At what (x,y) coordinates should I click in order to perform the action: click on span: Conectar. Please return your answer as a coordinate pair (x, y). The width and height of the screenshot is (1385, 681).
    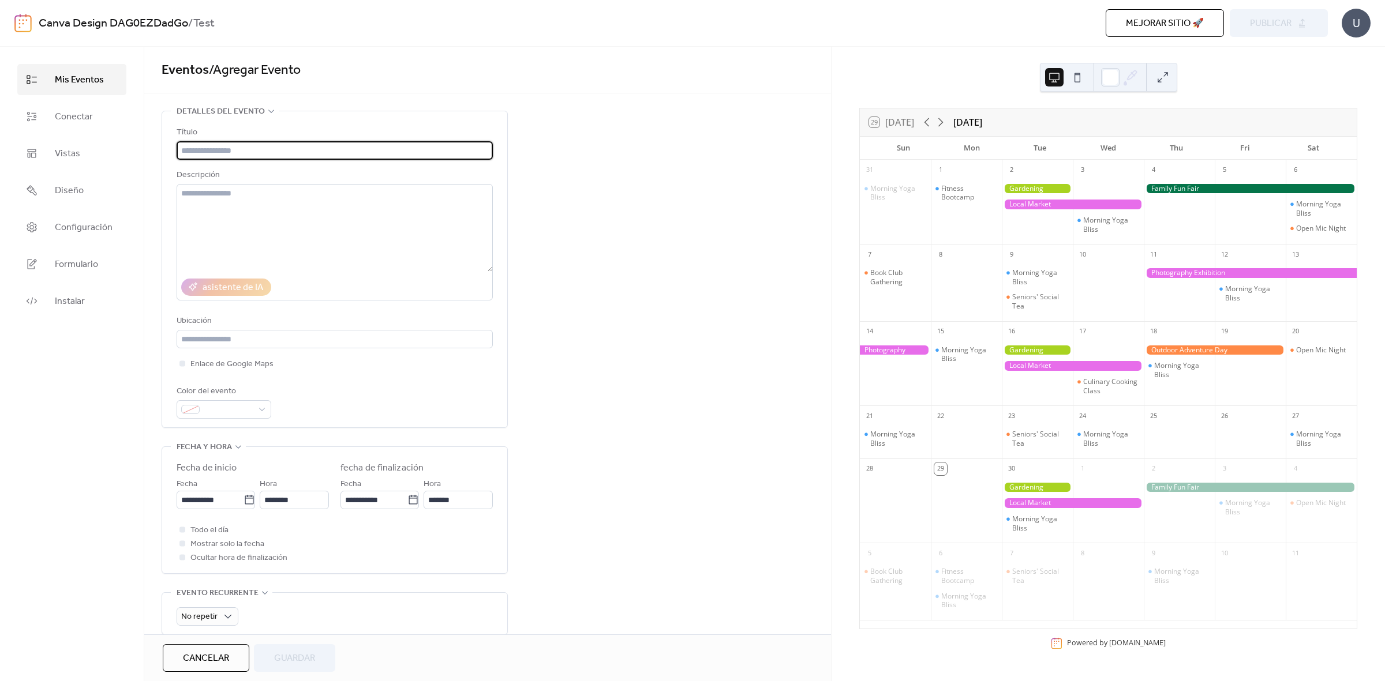
    Looking at the image, I should click on (74, 117).